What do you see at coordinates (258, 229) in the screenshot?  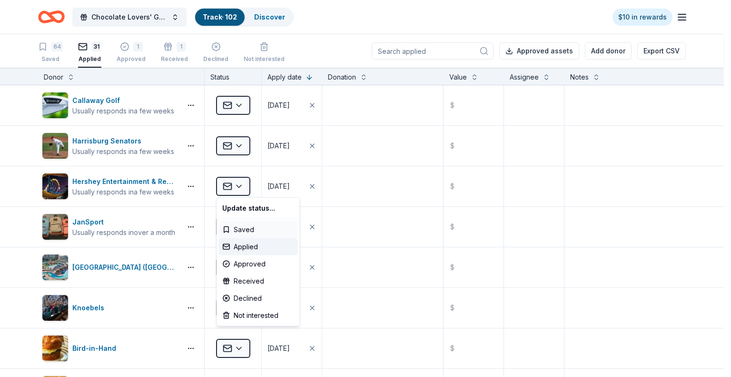 I see `div: Saved` at bounding box center [258, 229].